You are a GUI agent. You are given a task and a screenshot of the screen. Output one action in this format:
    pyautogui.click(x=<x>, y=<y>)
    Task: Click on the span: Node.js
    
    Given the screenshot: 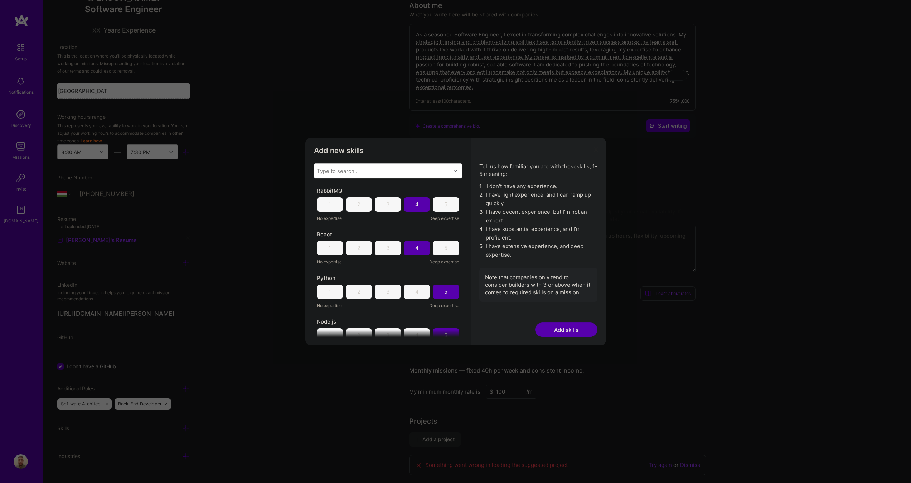 What is the action you would take?
    pyautogui.click(x=326, y=322)
    